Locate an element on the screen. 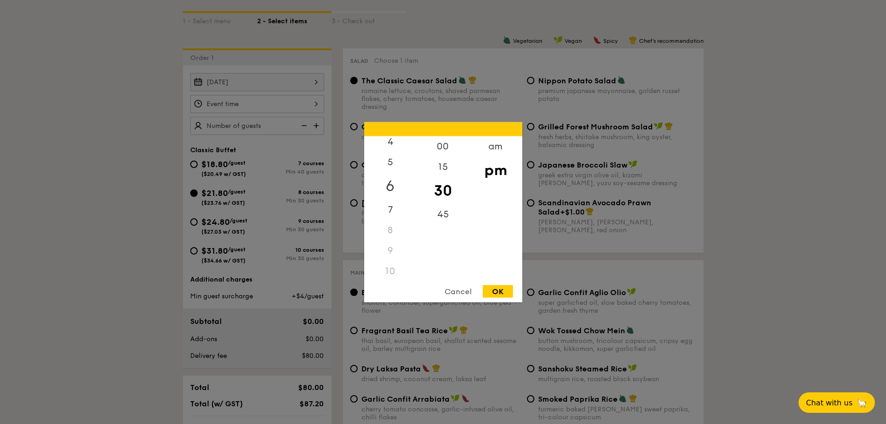  div: OK is located at coordinates (498, 291).